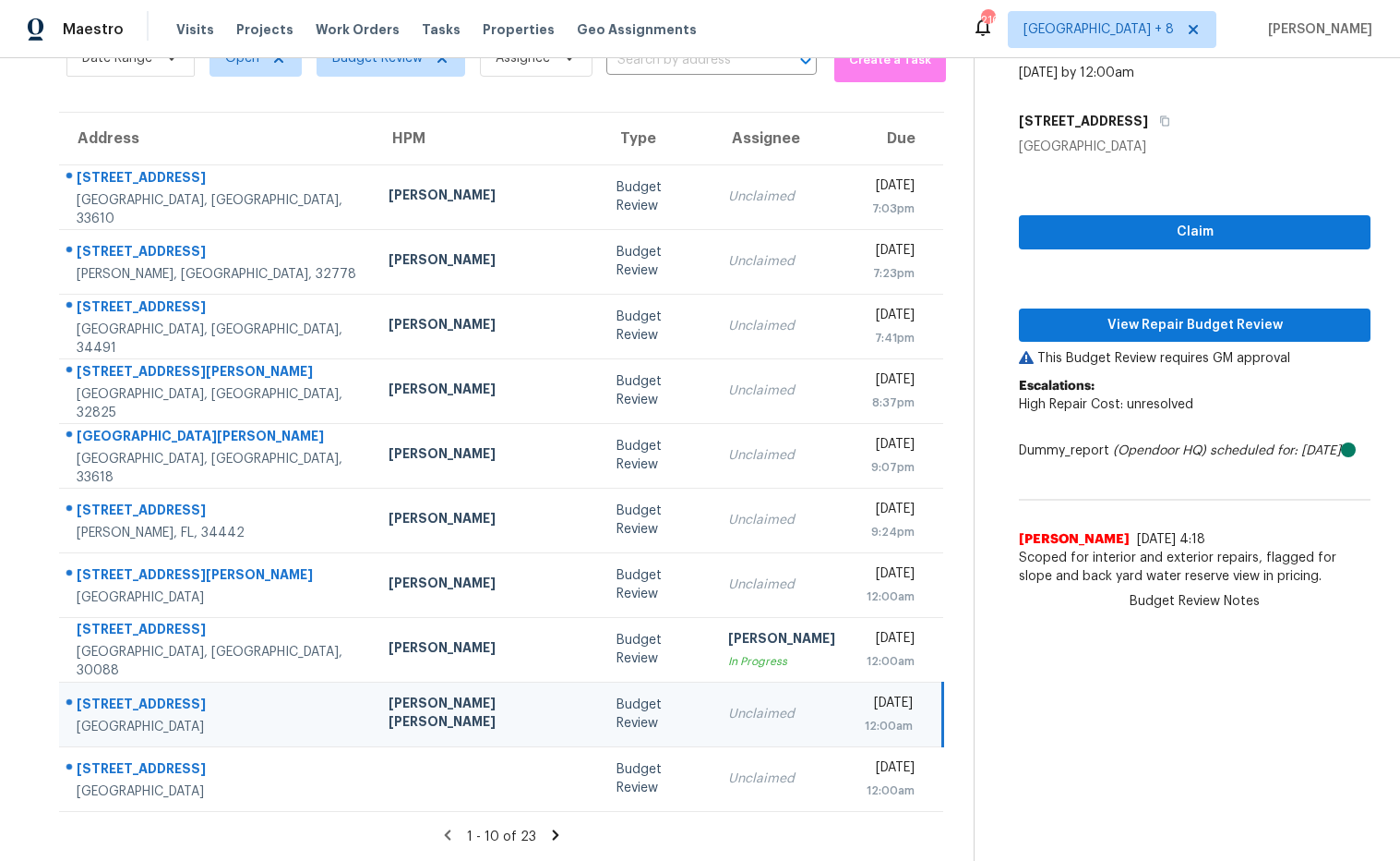 This screenshot has height=861, width=1400. I want to click on div: Dummy_report, so click(1195, 450).